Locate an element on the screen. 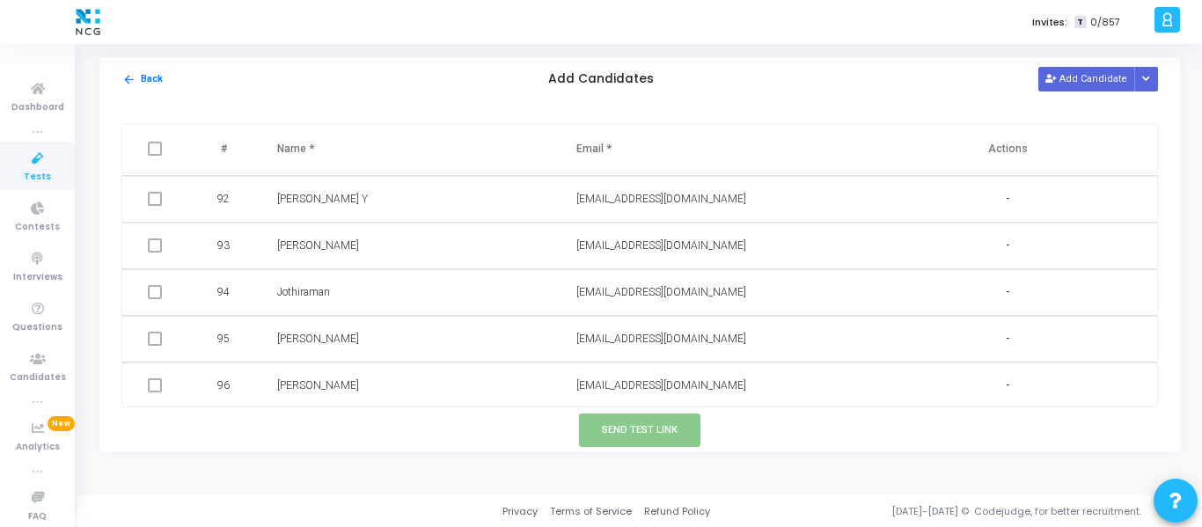 This screenshot has width=1202, height=527. th: Email * is located at coordinates (709, 149).